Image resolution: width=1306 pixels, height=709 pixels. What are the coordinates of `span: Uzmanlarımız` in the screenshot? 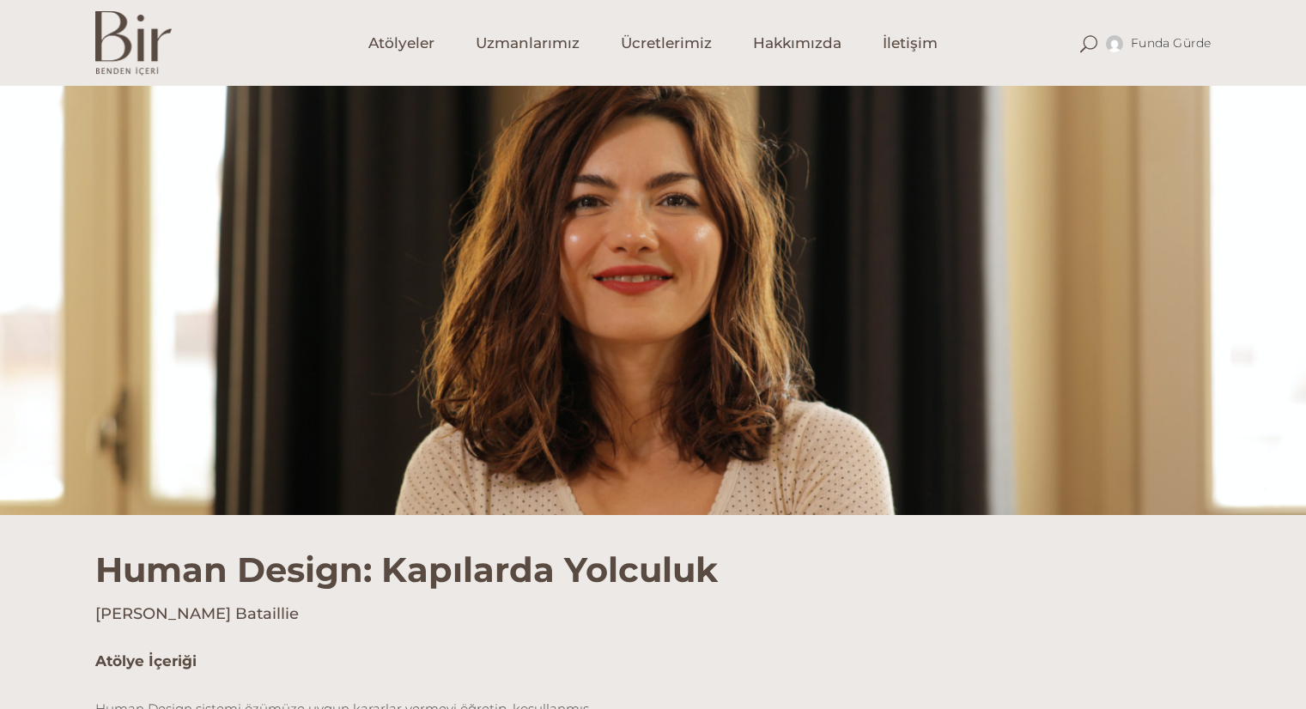 It's located at (527, 43).